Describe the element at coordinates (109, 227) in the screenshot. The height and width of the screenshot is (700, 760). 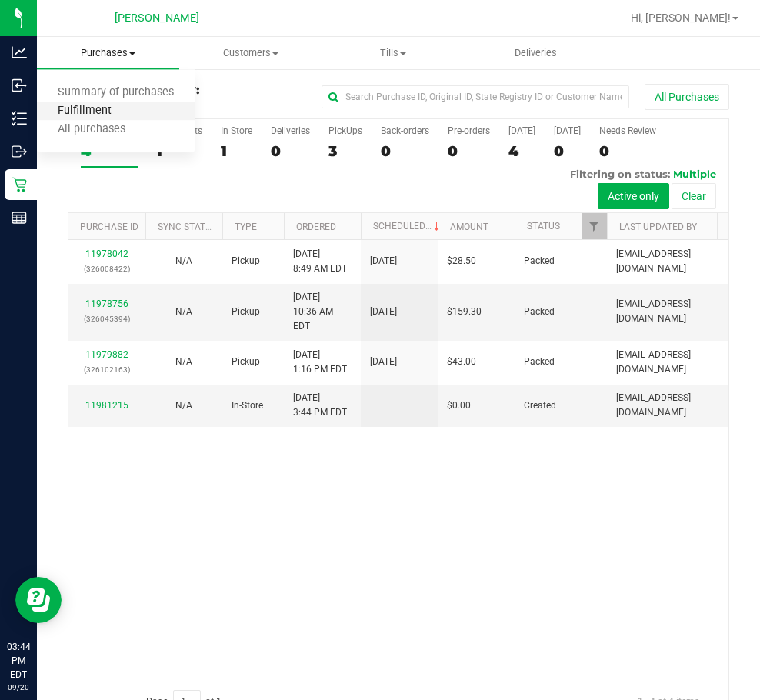
I see `a: Purchase ID` at that location.